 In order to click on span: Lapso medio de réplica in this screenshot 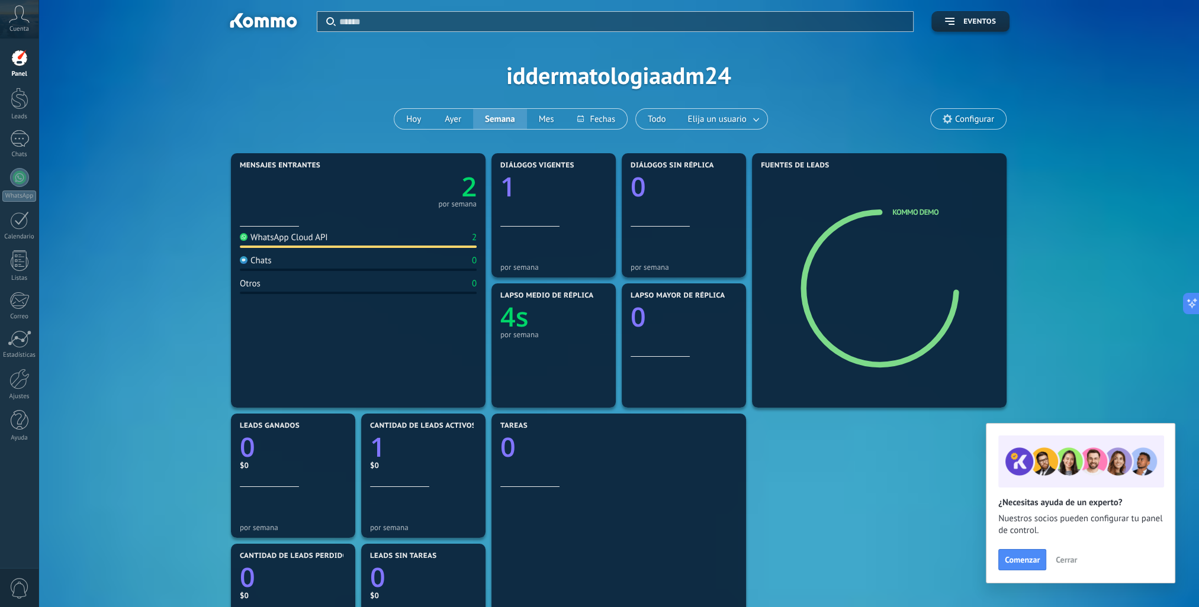, I will do `click(547, 296)`.